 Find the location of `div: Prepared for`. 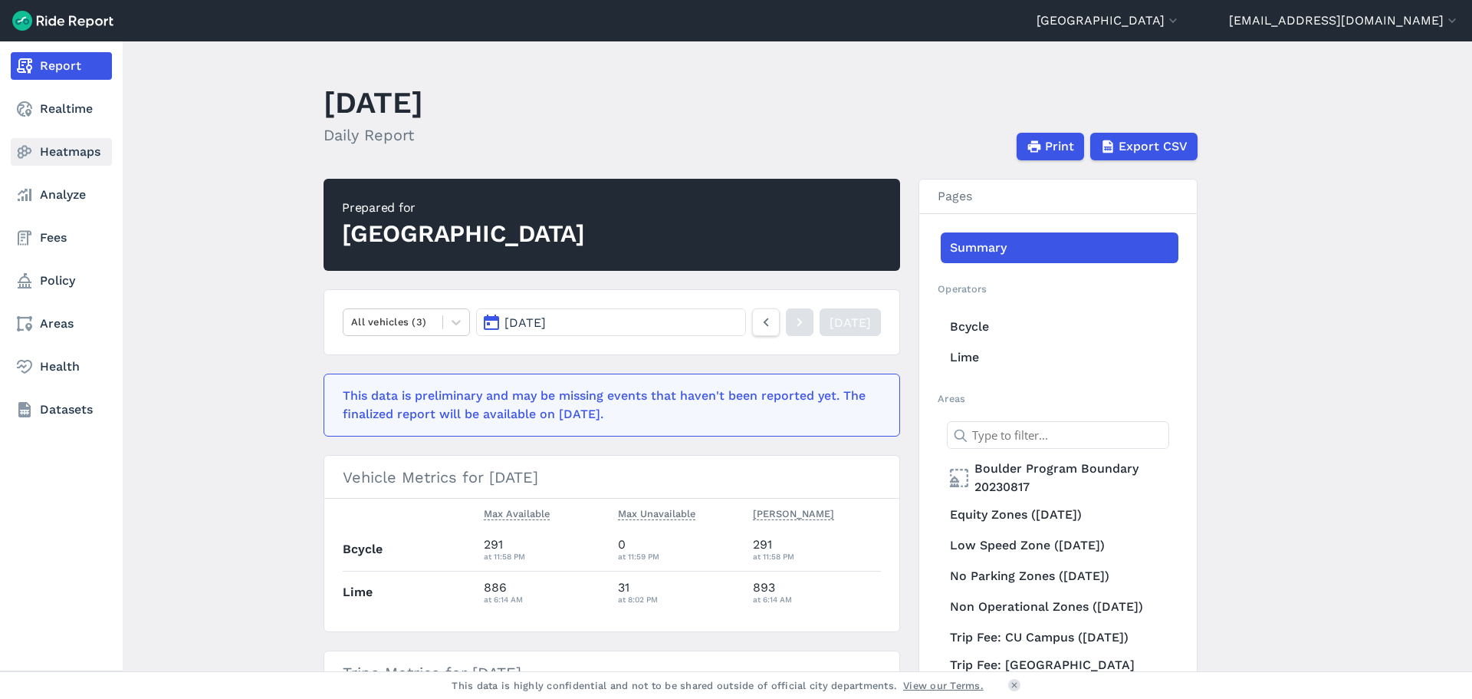

div: Prepared for is located at coordinates (463, 208).